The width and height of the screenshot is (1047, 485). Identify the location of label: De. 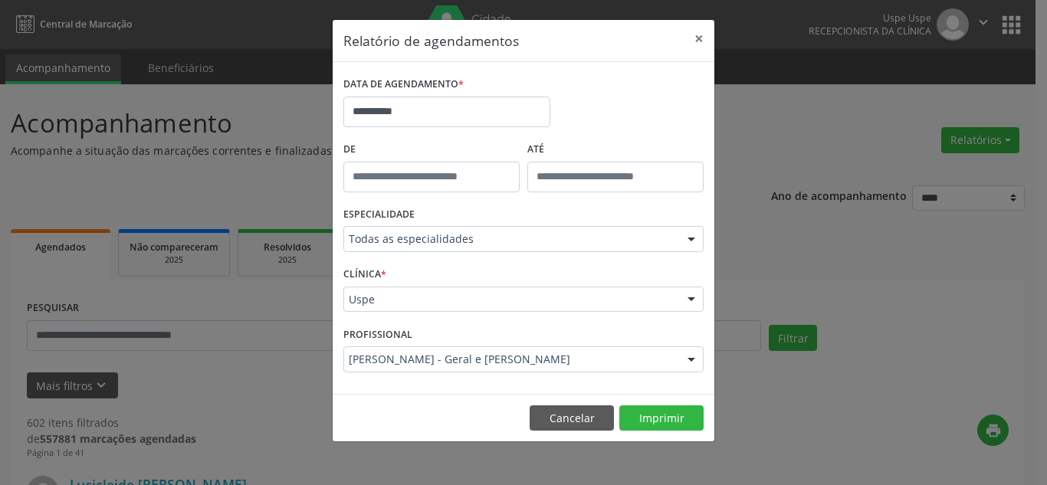
(432, 150).